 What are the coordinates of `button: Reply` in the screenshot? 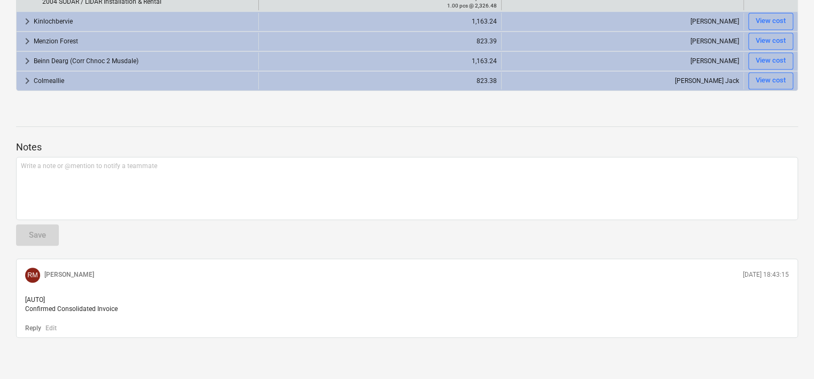 It's located at (33, 328).